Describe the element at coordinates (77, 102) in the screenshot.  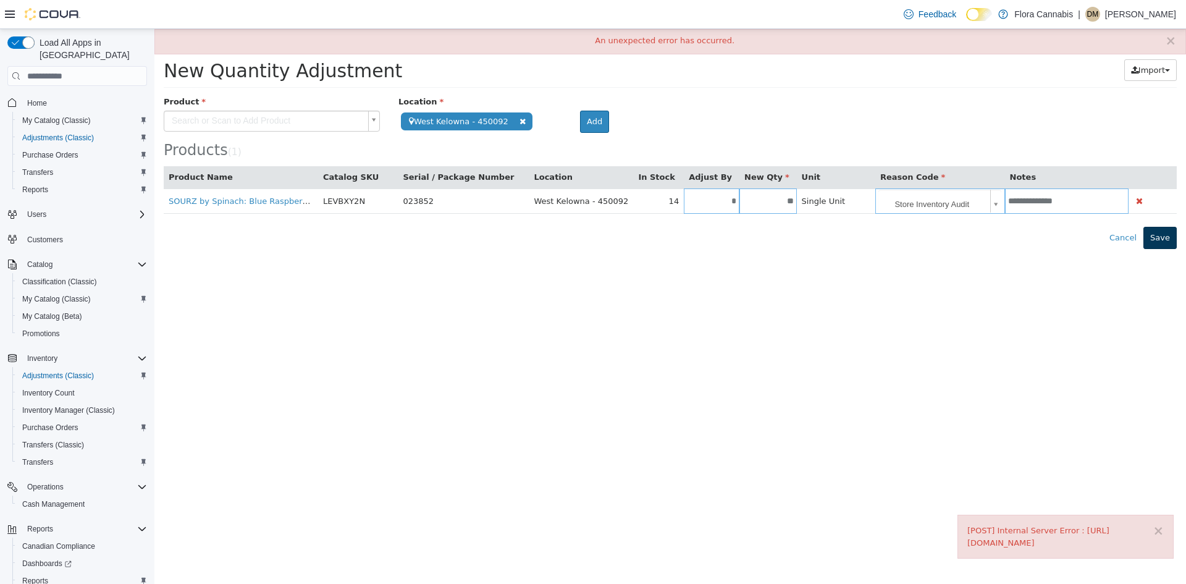
I see `button: Home` at that location.